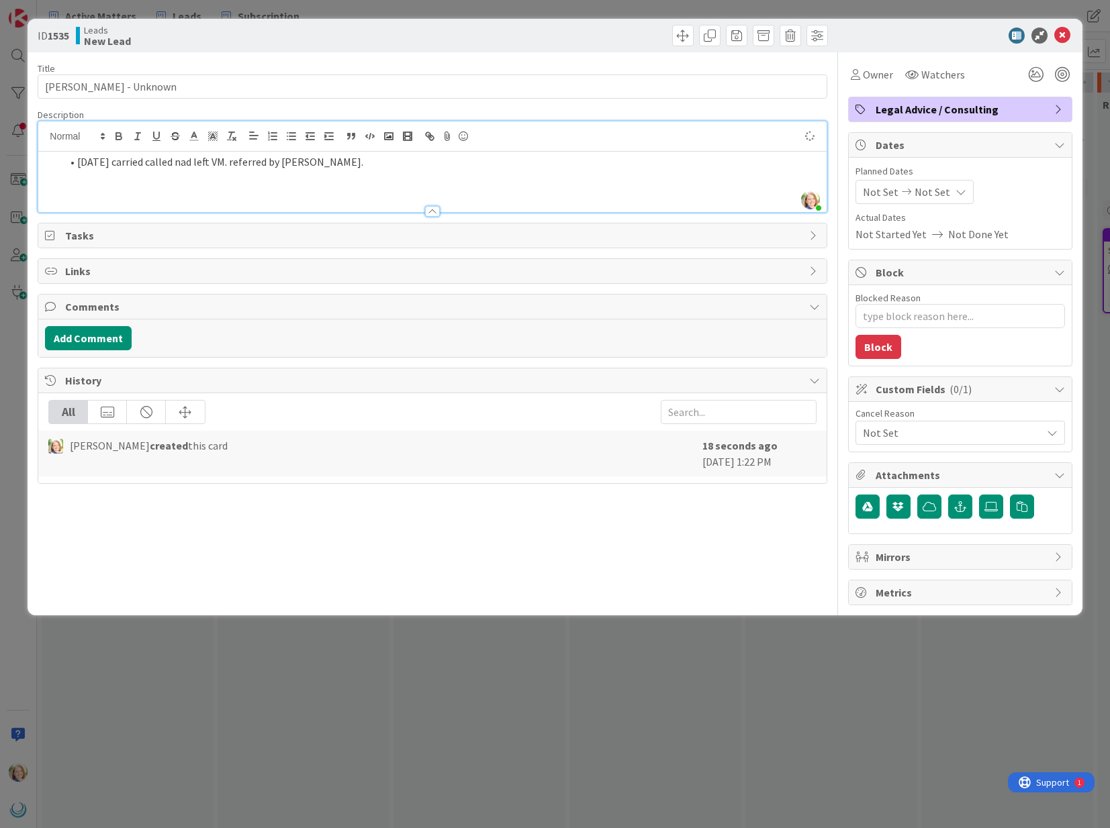 The height and width of the screenshot is (828, 1110). What do you see at coordinates (433, 307) in the screenshot?
I see `span: Comments` at bounding box center [433, 307].